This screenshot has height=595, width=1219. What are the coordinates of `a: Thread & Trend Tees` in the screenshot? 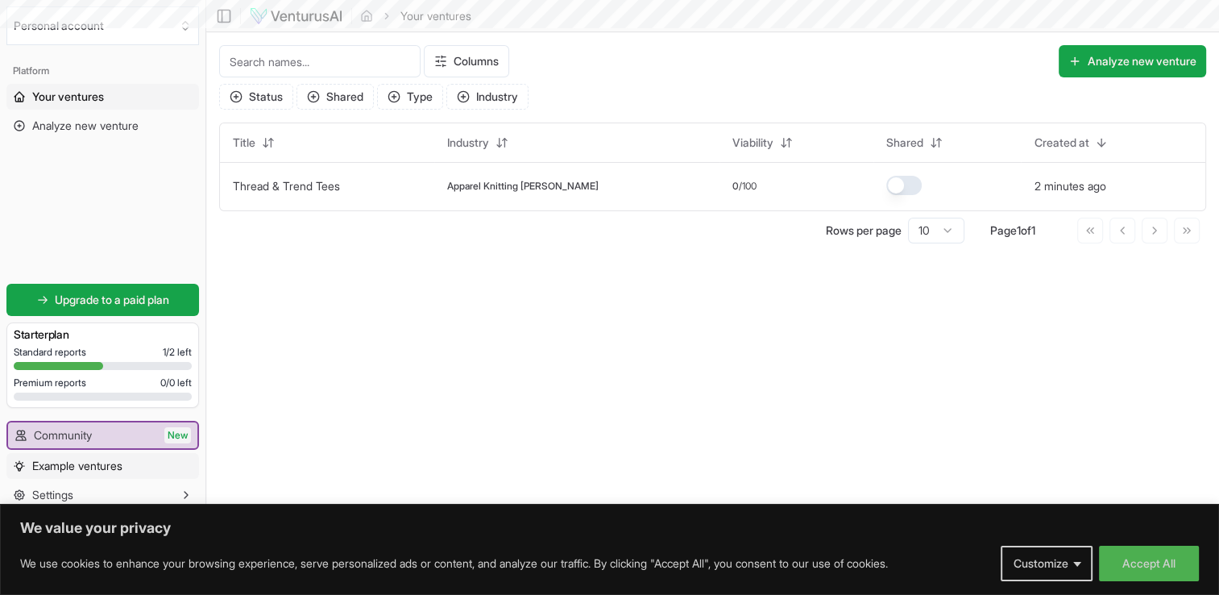 It's located at (286, 185).